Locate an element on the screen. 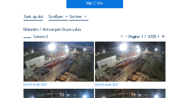 This screenshot has width=189, height=98. div: Camera 4 is located at coordinates (36, 36).